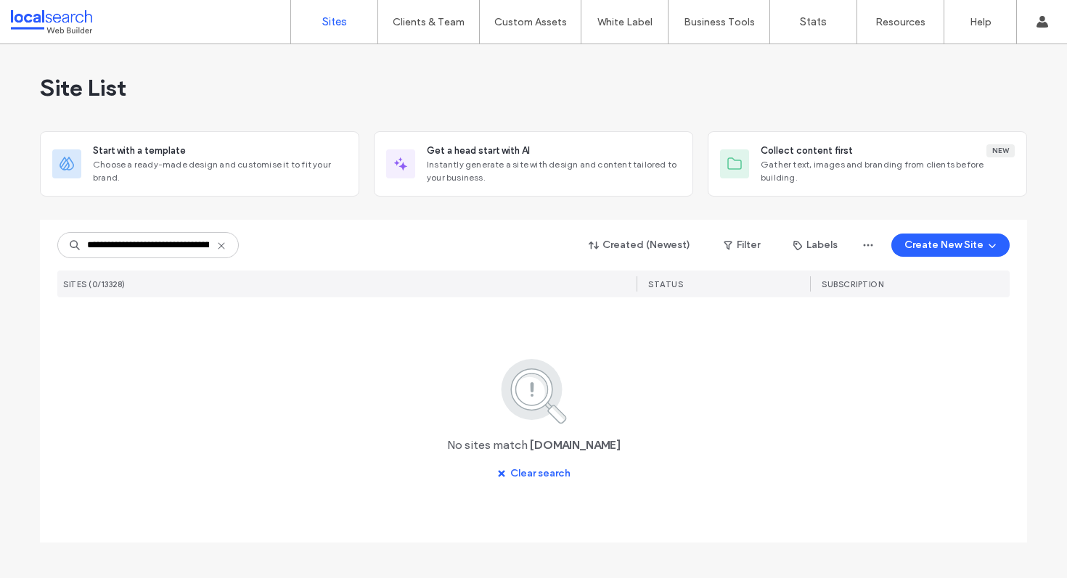 This screenshot has width=1067, height=578. Describe the element at coordinates (200, 164) in the screenshot. I see `div: Start with a templateChoose a ready-made design and customise it to fit your brand.` at that location.